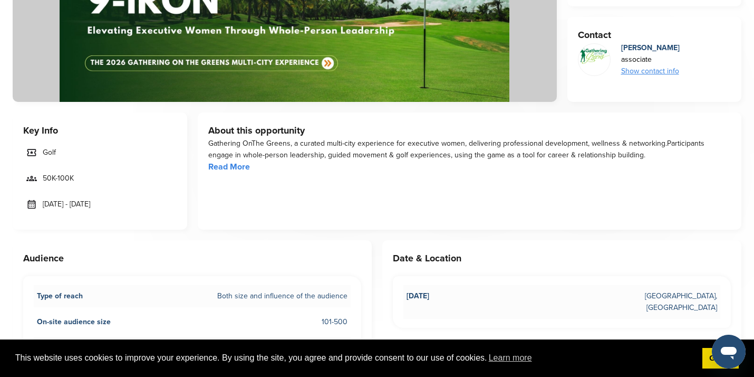 The image size is (754, 377). I want to click on a: learn more about cookies, so click(511, 358).